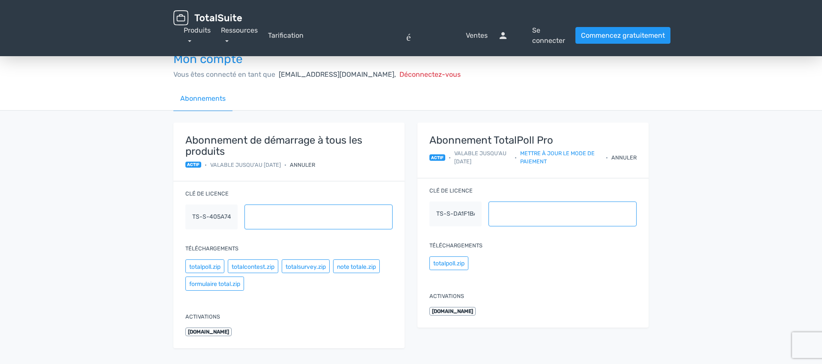 The width and height of the screenshot is (822, 364). Describe the element at coordinates (477, 35) in the screenshot. I see `font: Ventes` at that location.